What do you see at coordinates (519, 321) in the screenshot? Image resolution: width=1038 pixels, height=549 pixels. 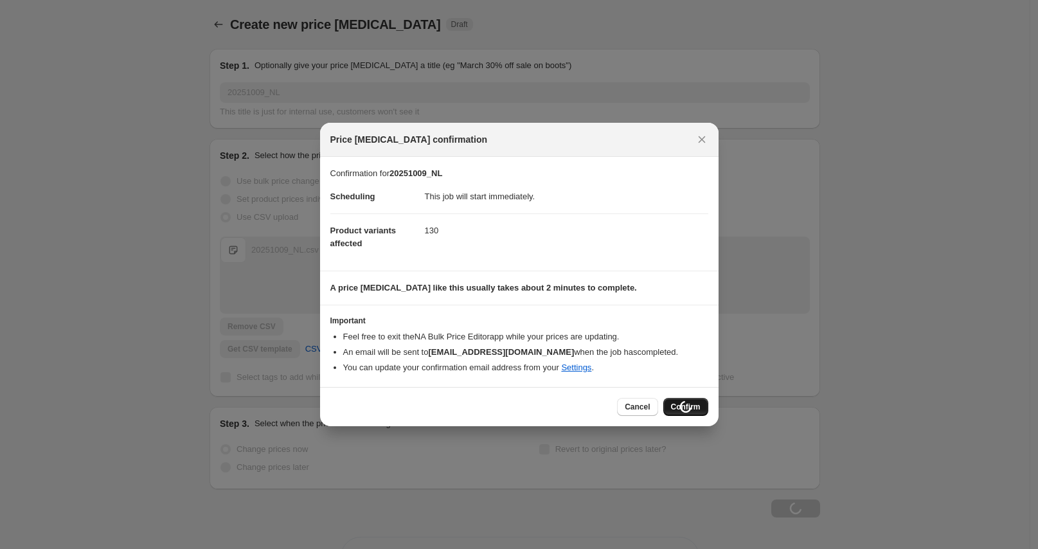 I see `h3: Important` at bounding box center [519, 321].